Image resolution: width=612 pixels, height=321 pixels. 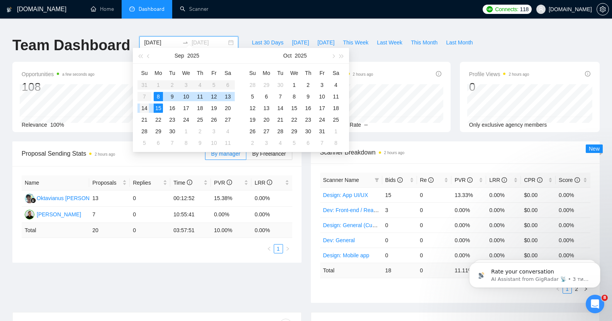 What do you see at coordinates (322, 120) in the screenshot?
I see `td: 2025-10-24` at bounding box center [322, 120].